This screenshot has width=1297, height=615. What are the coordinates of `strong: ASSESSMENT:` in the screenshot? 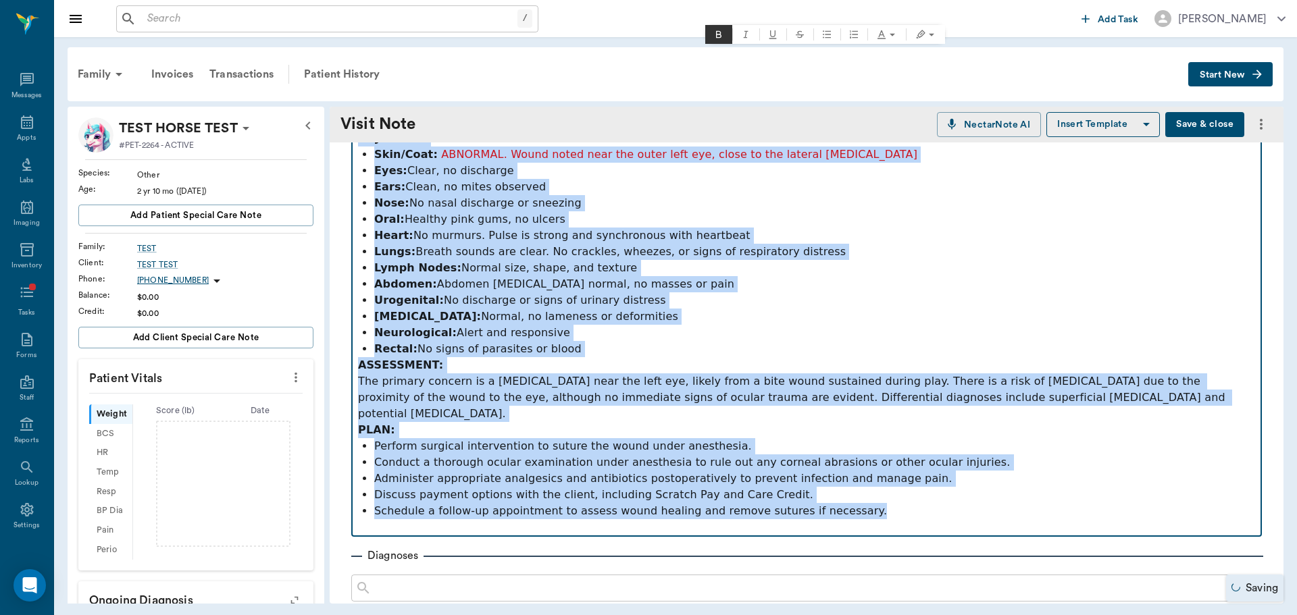 It's located at (401, 365).